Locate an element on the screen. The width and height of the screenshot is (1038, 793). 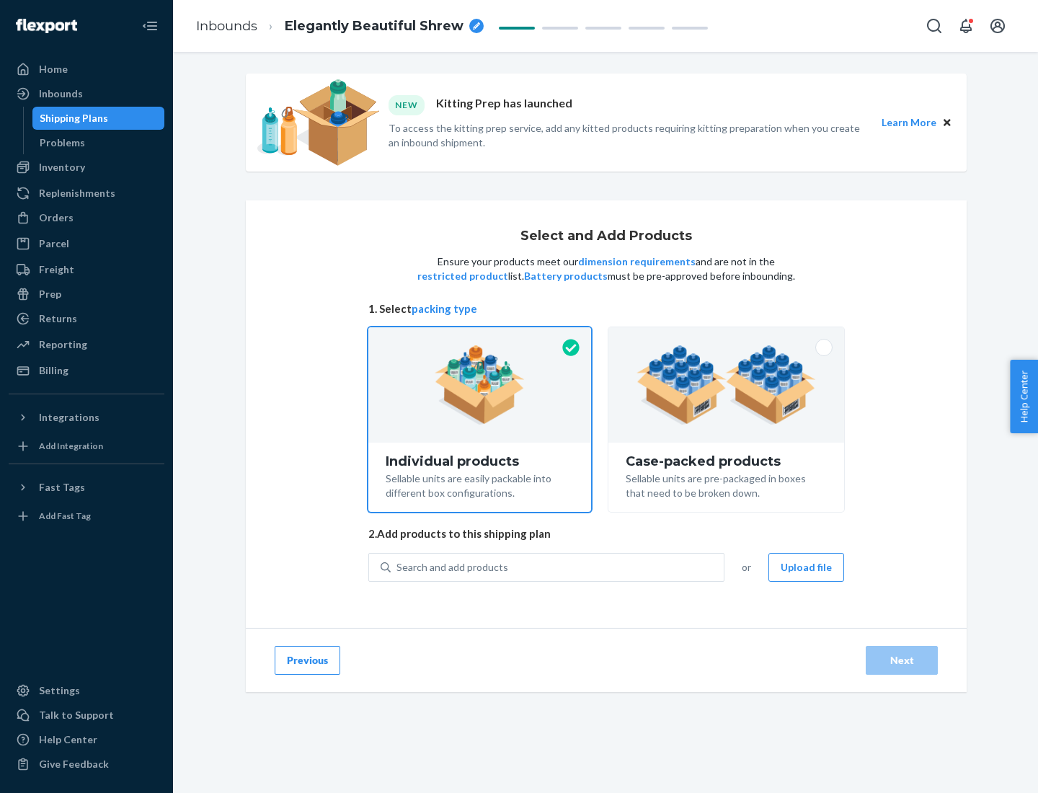
p: To access the kitting prep service, add any kitted products requiring kitting preparation when yo... is located at coordinates (628, 135).